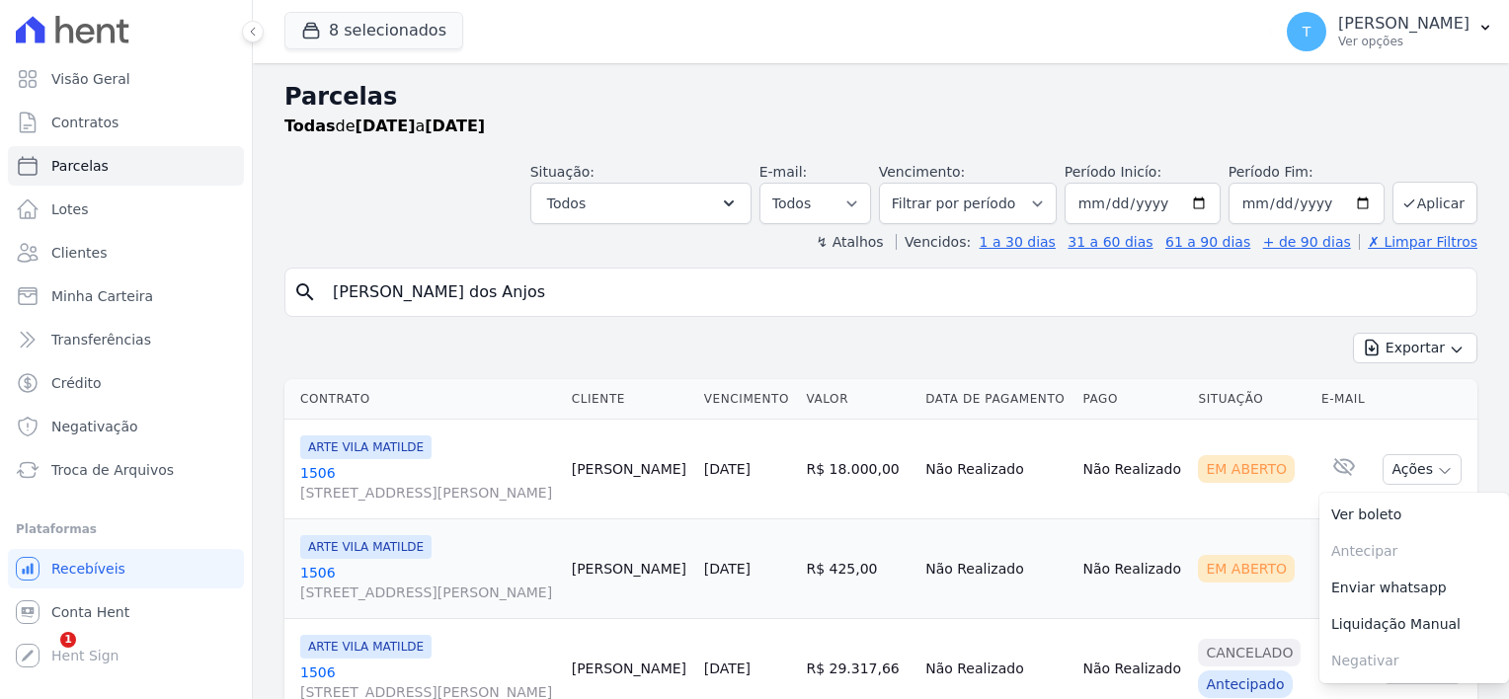  I want to click on a: 31 a 60 dias, so click(1110, 242).